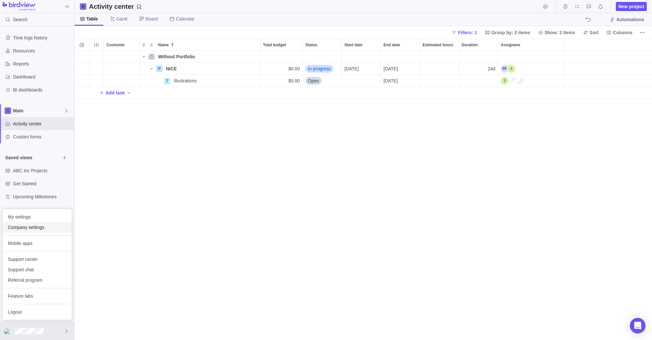  Describe the element at coordinates (37, 259) in the screenshot. I see `a: Support center` at that location.